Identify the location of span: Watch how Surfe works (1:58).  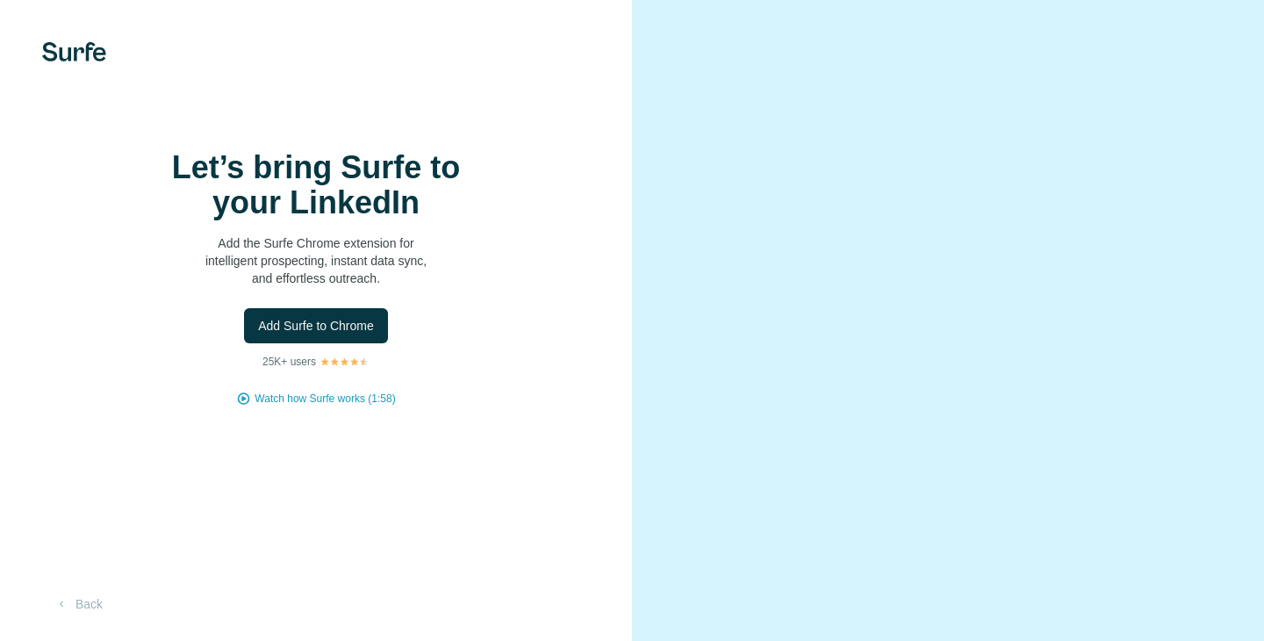
(325, 398).